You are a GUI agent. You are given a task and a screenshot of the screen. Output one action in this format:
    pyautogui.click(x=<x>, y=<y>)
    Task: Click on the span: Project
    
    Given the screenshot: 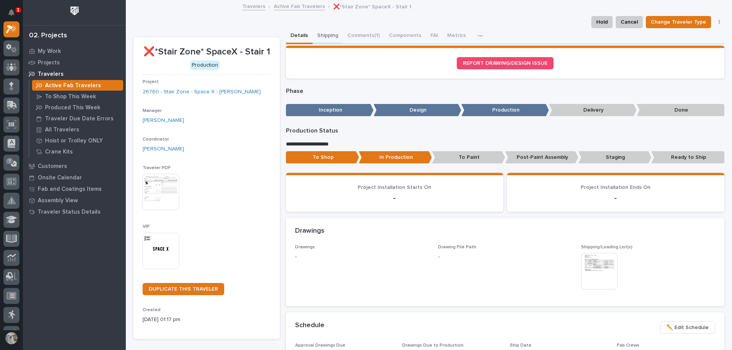 What is the action you would take?
    pyautogui.click(x=151, y=82)
    